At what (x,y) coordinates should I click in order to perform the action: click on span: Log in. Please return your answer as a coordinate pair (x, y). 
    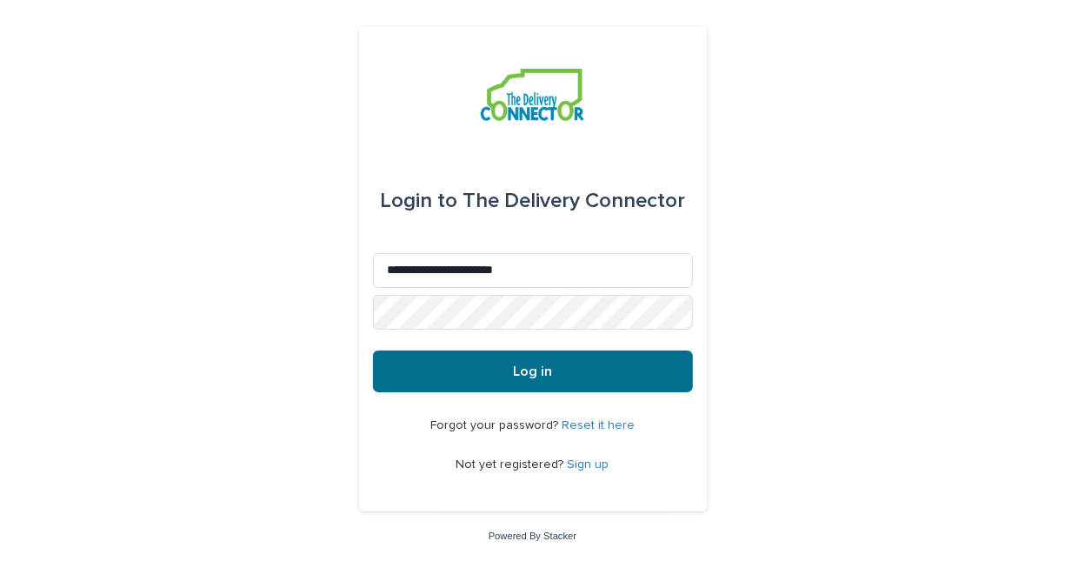
    Looking at the image, I should click on (532, 371).